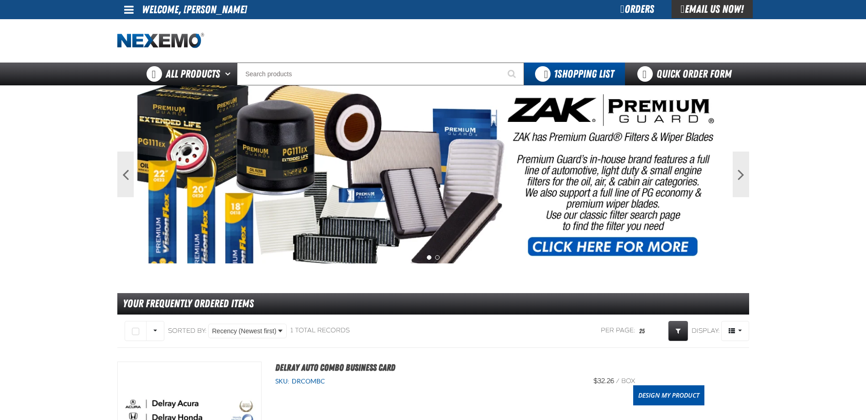 This screenshot has height=420, width=866. What do you see at coordinates (556, 74) in the screenshot?
I see `strong: 1` at bounding box center [556, 74].